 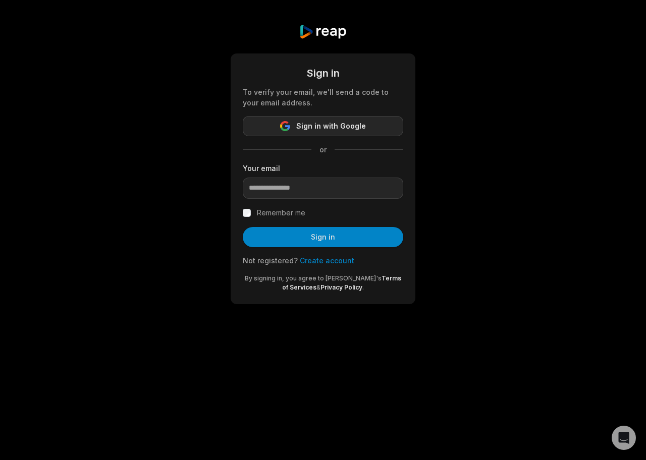 I want to click on div: Sign in, so click(x=323, y=73).